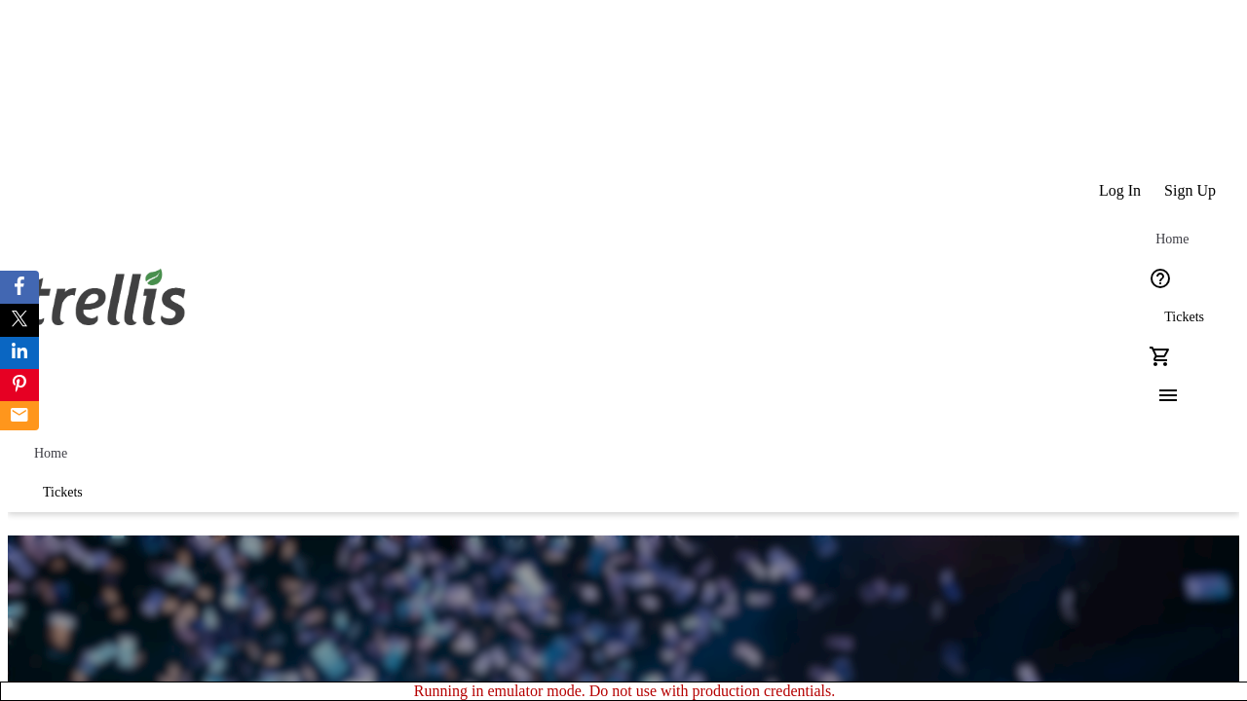  What do you see at coordinates (1160, 279) in the screenshot?
I see `button: Help` at bounding box center [1160, 279].